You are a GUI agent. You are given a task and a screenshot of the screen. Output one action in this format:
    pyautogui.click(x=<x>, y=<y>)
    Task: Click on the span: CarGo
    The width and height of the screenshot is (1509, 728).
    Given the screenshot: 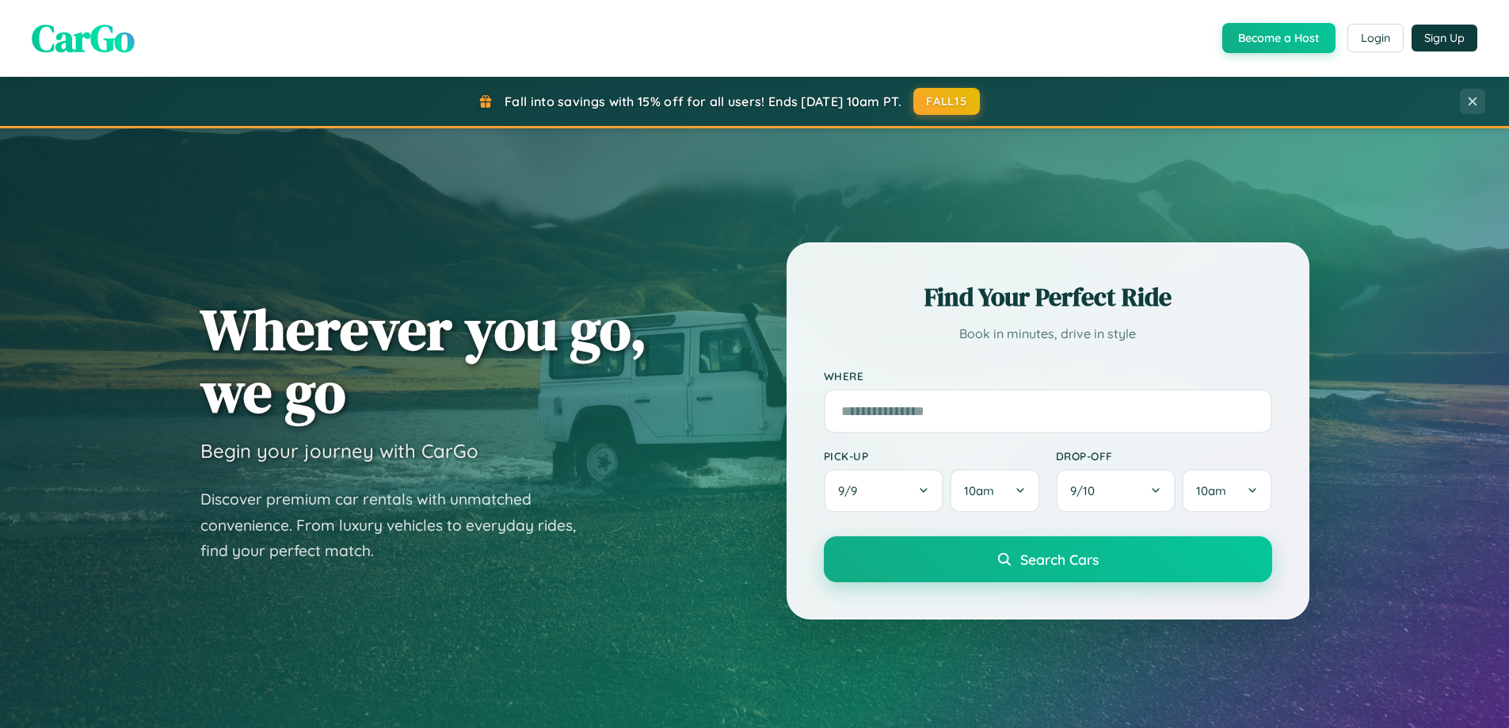 What is the action you would take?
    pyautogui.click(x=83, y=38)
    